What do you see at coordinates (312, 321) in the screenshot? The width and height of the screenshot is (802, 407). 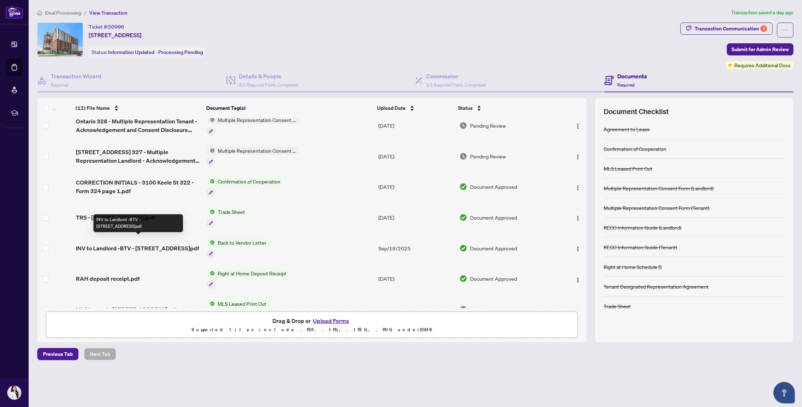 I see `span: Drag & Drop or` at bounding box center [312, 321].